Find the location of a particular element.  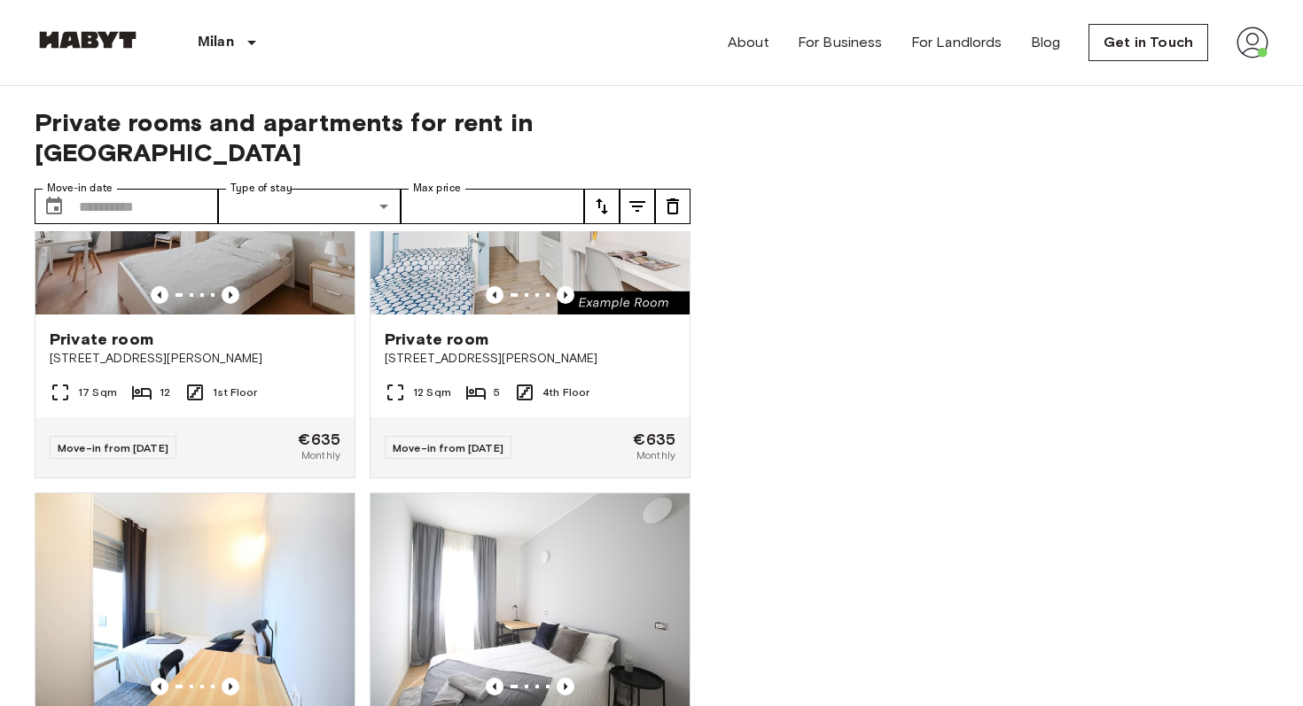

span: 5 is located at coordinates (496, 393).